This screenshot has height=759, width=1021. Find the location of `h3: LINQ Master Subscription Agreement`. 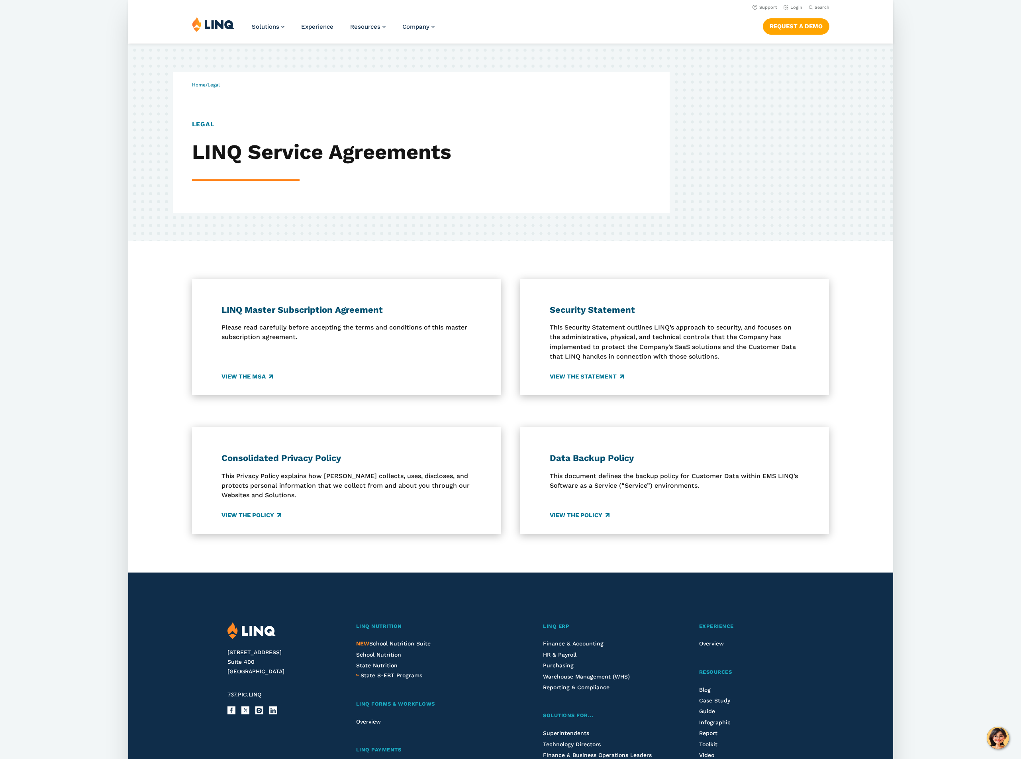

h3: LINQ Master Subscription Agreement is located at coordinates (346, 310).